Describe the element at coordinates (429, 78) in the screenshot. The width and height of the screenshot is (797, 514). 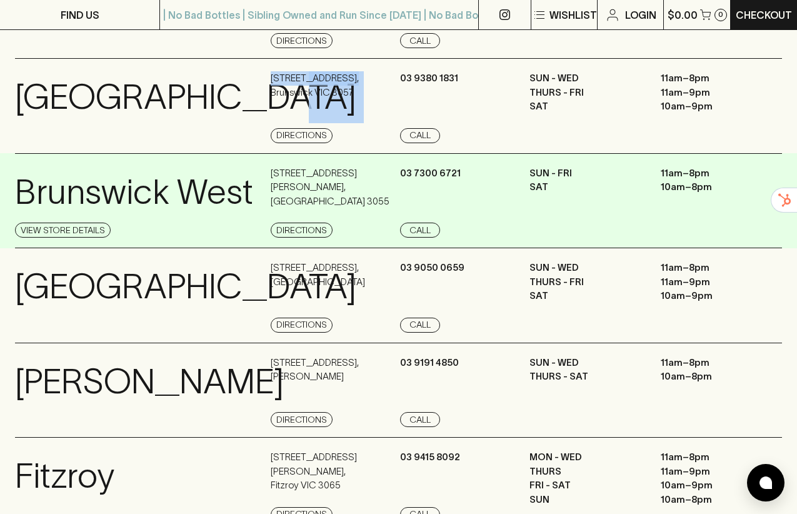
I see `p: 03 9380 1831` at that location.